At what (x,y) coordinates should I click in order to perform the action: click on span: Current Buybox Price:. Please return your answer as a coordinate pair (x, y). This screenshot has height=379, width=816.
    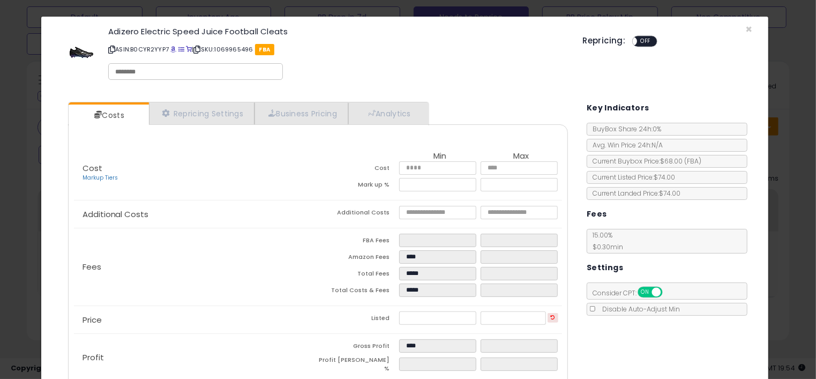
    Looking at the image, I should click on (644, 161).